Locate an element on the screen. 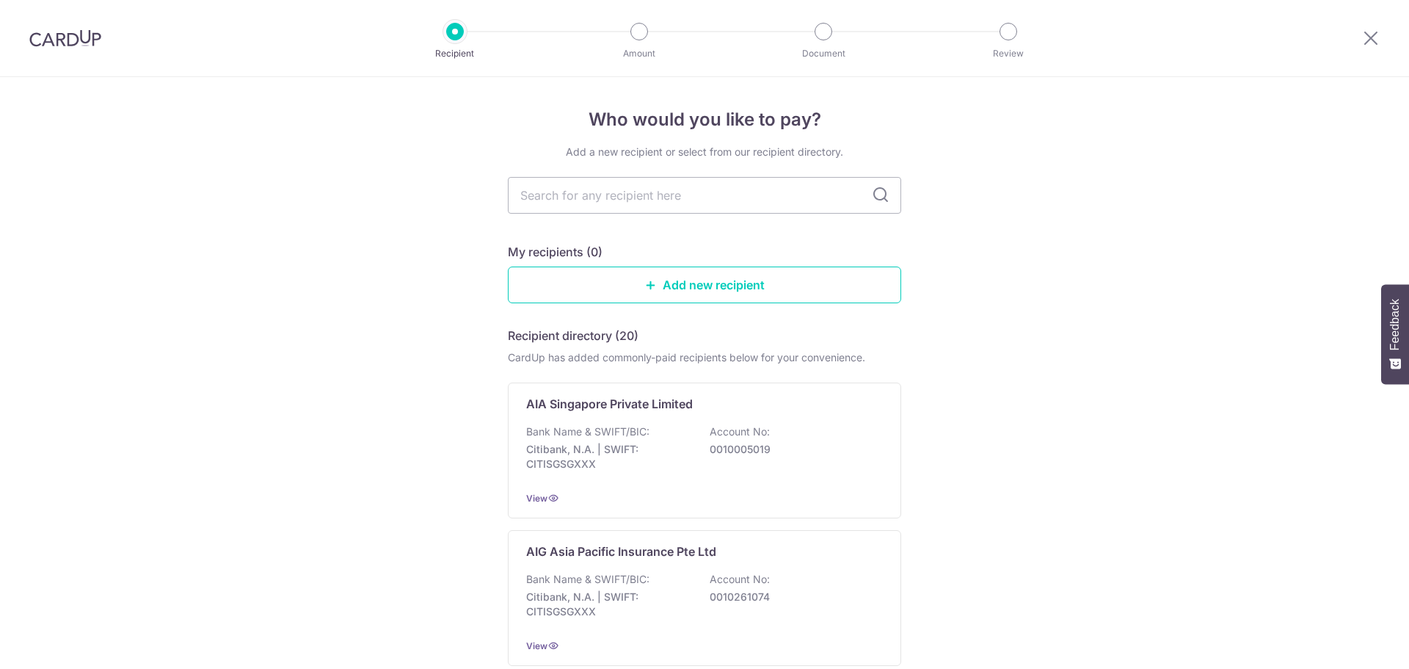  h5: My recipients (0) is located at coordinates (555, 252).